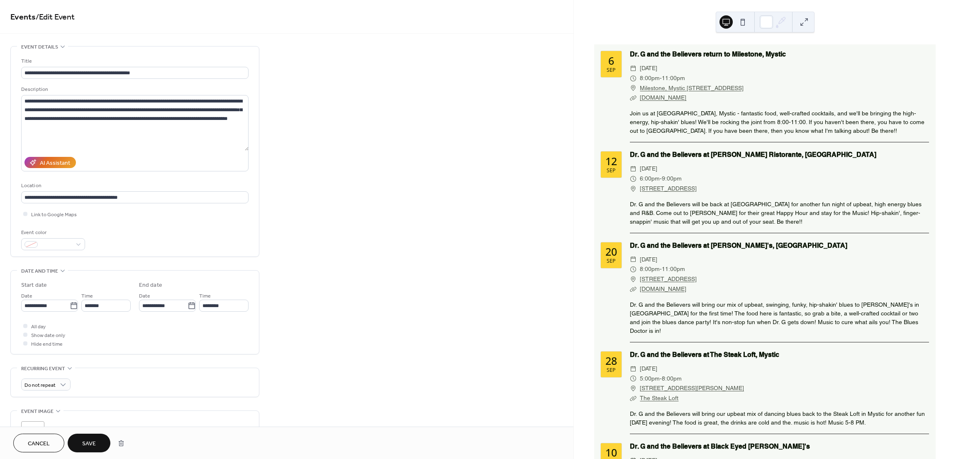 The width and height of the screenshot is (956, 459). What do you see at coordinates (39, 443) in the screenshot?
I see `a: Cancel` at bounding box center [39, 443].